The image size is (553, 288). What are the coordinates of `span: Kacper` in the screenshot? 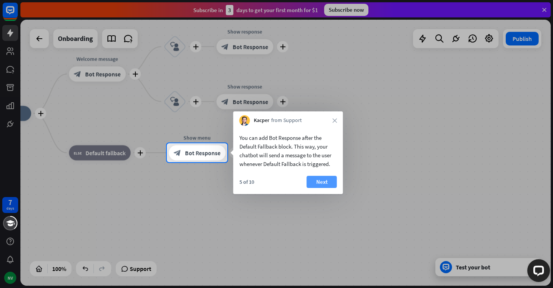 It's located at (261, 120).